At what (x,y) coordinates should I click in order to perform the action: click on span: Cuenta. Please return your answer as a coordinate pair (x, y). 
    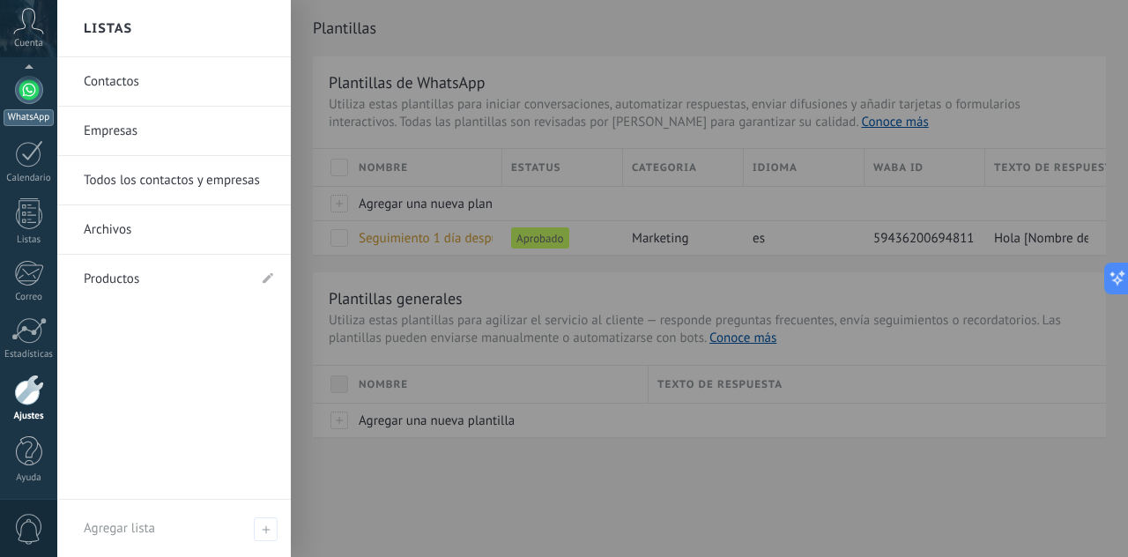
    Looking at the image, I should click on (28, 43).